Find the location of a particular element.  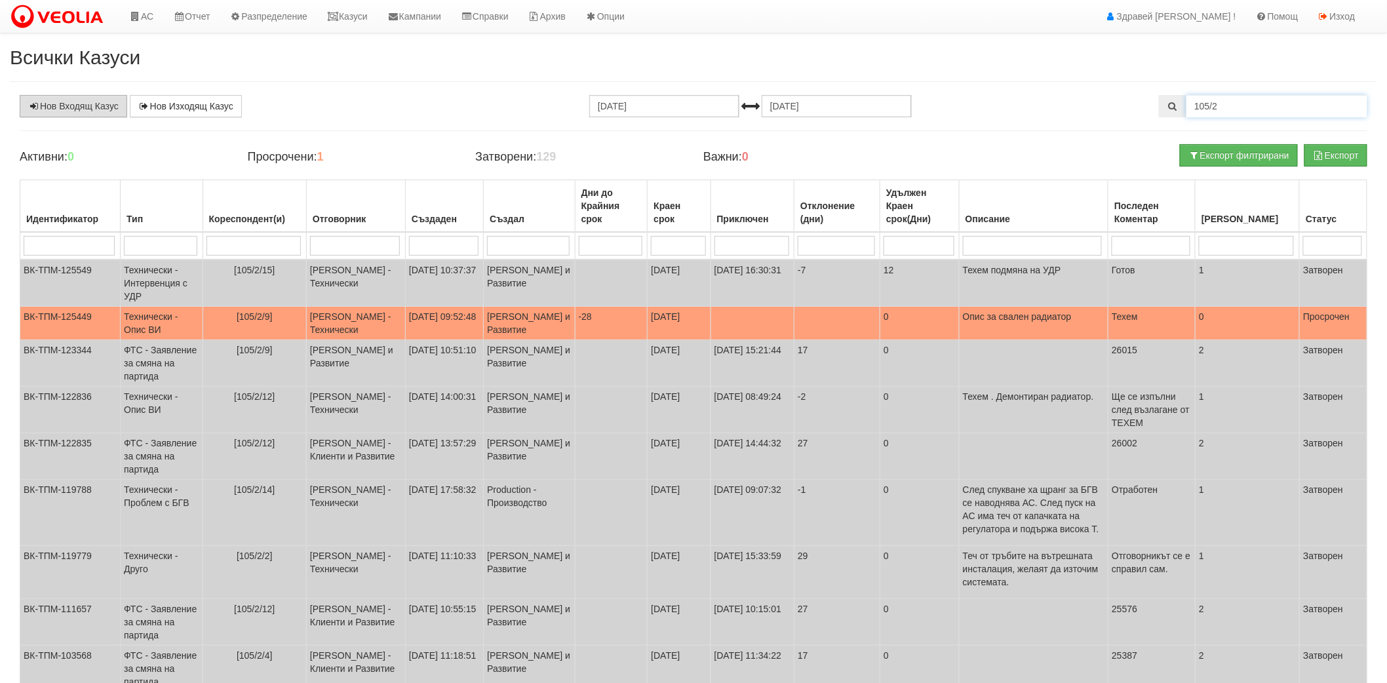

th: Краен срок: No sort applied, activate to apply an ascending sort is located at coordinates (679, 206).